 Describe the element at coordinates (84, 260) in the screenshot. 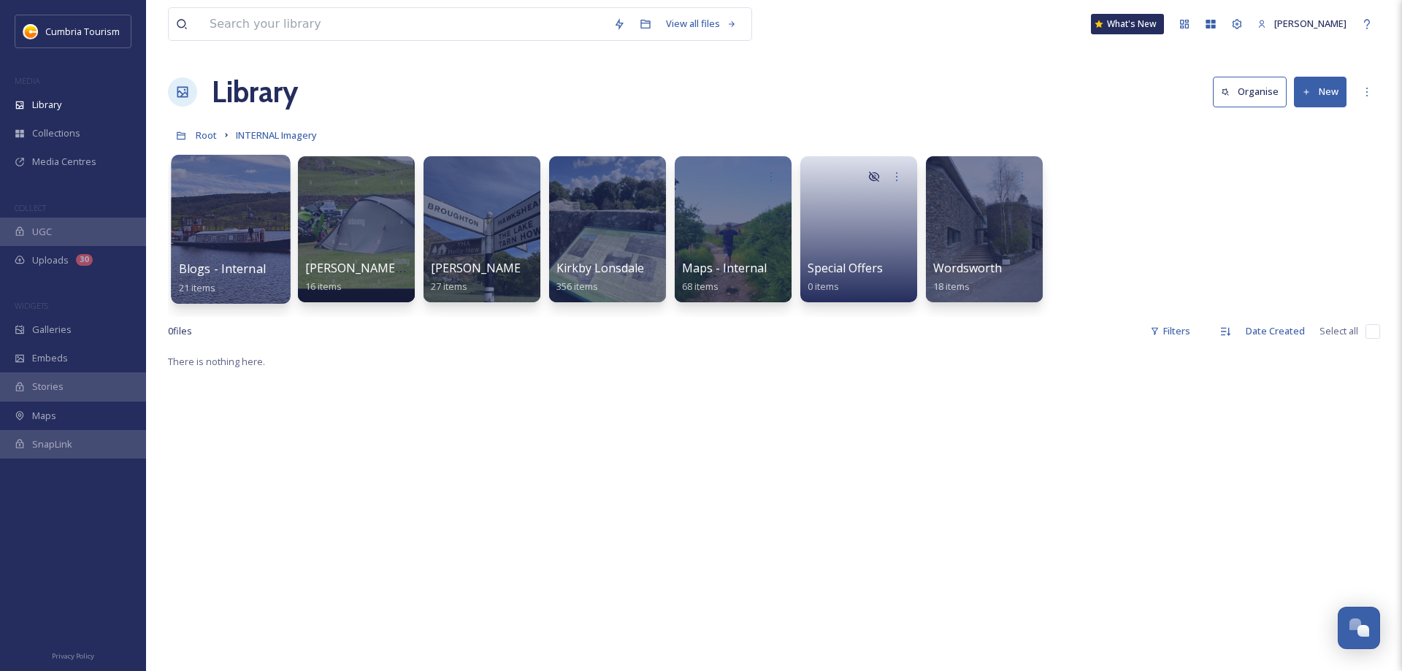

I see `div: 30` at that location.